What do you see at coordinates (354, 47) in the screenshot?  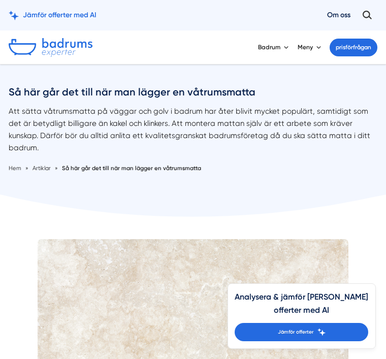 I see `a: prisförfrågan` at bounding box center [354, 47].